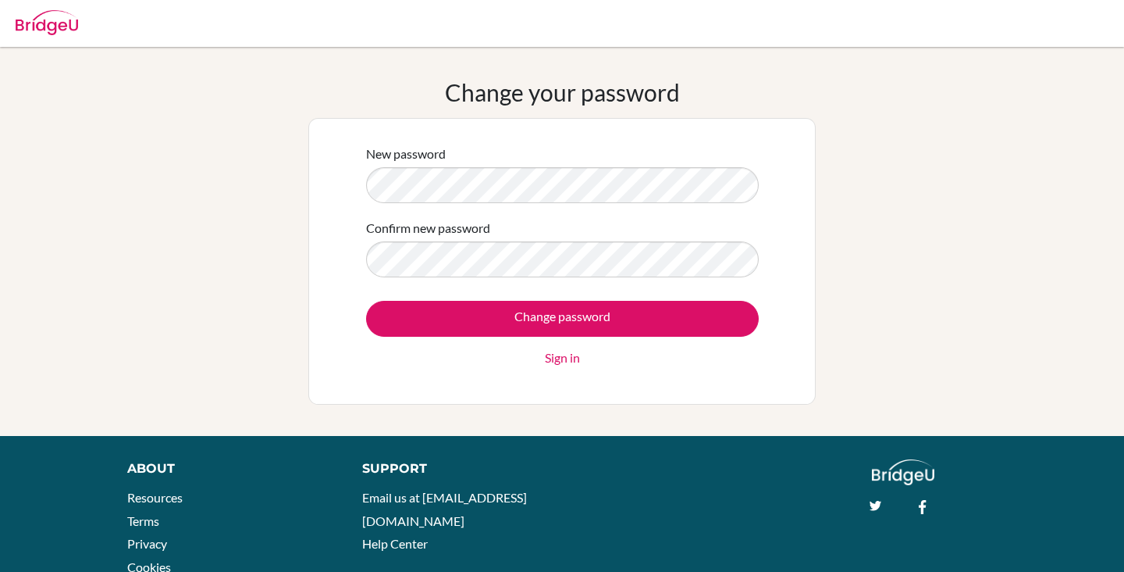  What do you see at coordinates (428, 228) in the screenshot?
I see `label: Confirm new password` at bounding box center [428, 228].